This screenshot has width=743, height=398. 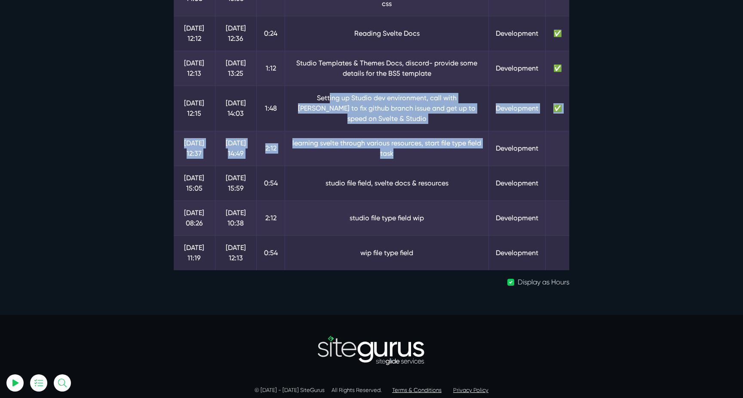 What do you see at coordinates (387, 183) in the screenshot?
I see `td: studio file field, svelte docs & resources` at bounding box center [387, 183].